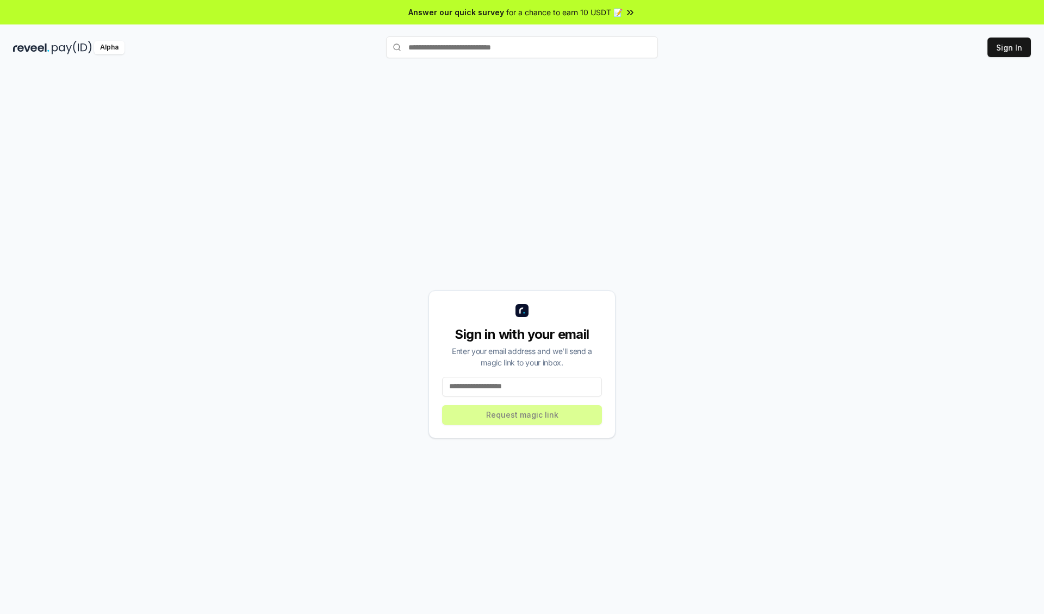  Describe the element at coordinates (522, 357) in the screenshot. I see `div: Enter your email address and we’ll send a magic link to your inbox.` at that location.